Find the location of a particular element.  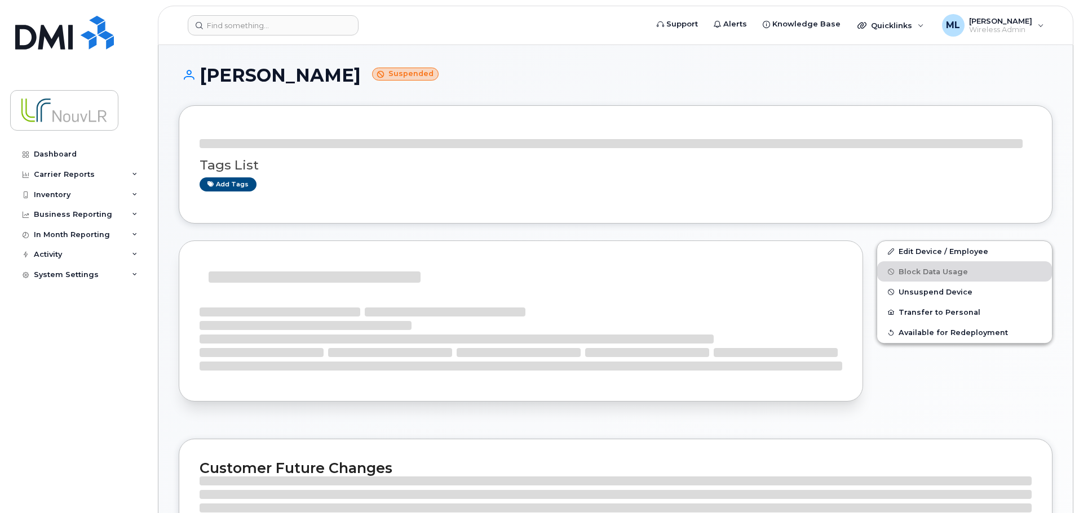

button: Available for Redeployment is located at coordinates (964, 332).